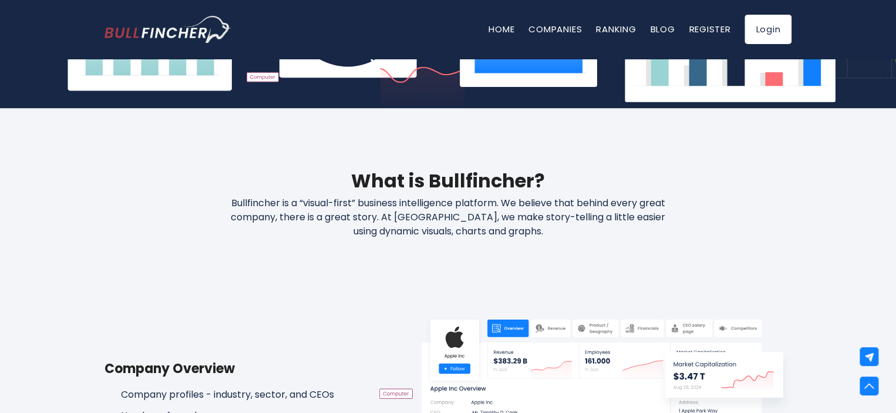 The height and width of the screenshot is (413, 896). I want to click on li: Company profiles - industry, sector, and CEOs, so click(230, 395).